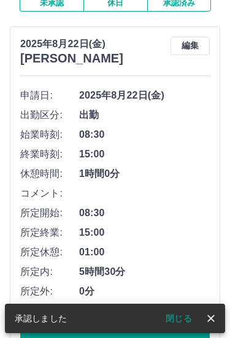  Describe the element at coordinates (144, 174) in the screenshot. I see `span: 1時間0分` at that location.